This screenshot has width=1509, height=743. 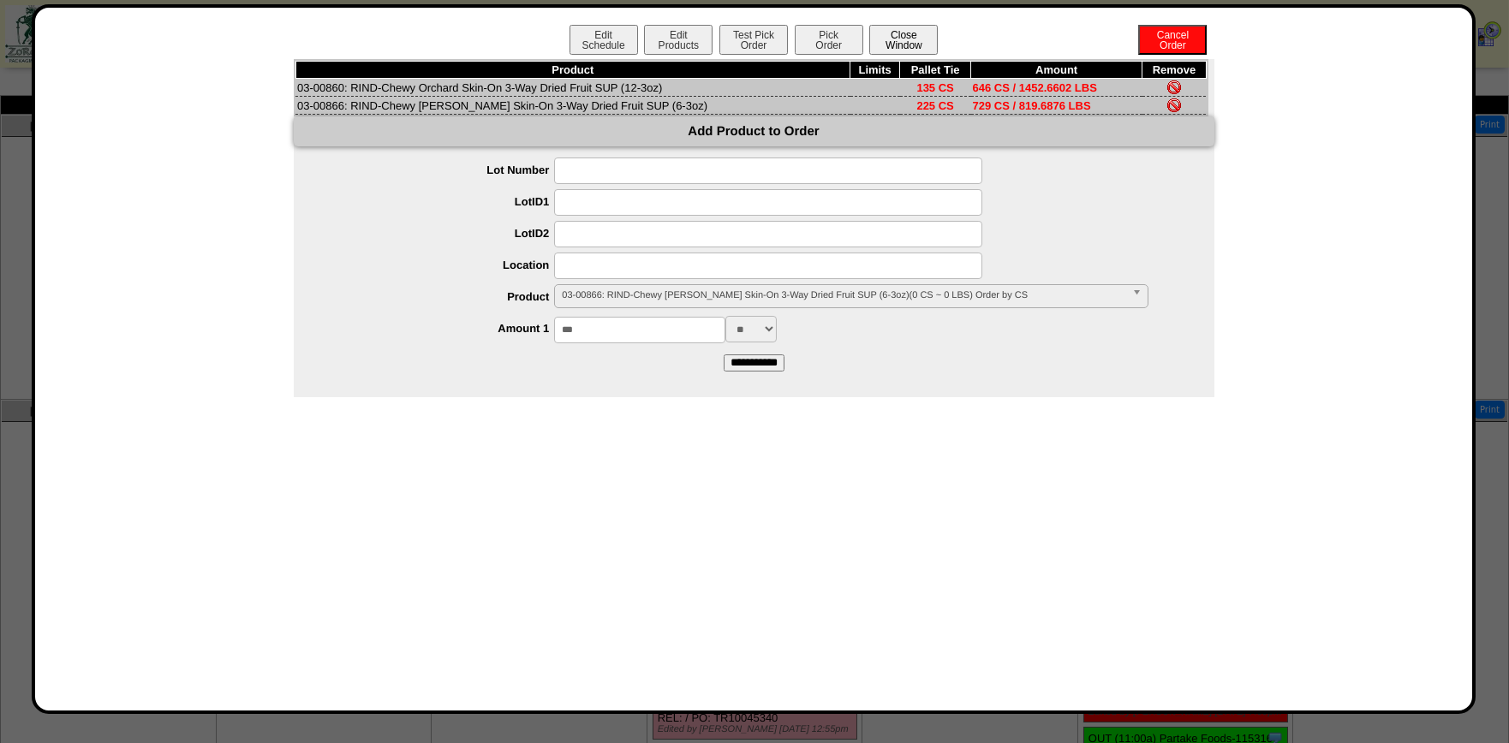 What do you see at coordinates (829, 39) in the screenshot?
I see `button: PickOrder` at bounding box center [829, 39].